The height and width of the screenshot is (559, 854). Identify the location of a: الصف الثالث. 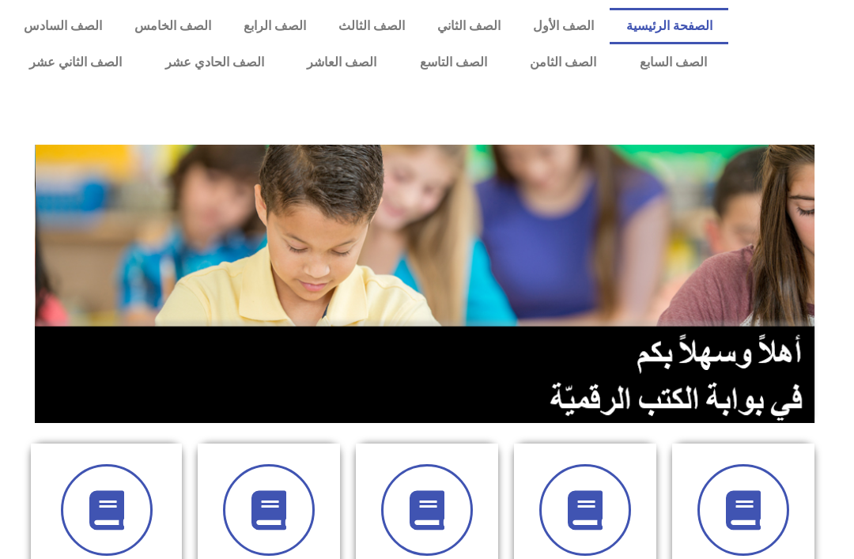
(371, 26).